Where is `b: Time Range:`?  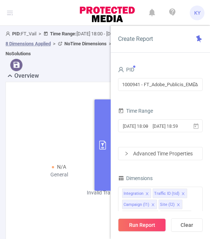 b: Time Range: is located at coordinates (63, 34).